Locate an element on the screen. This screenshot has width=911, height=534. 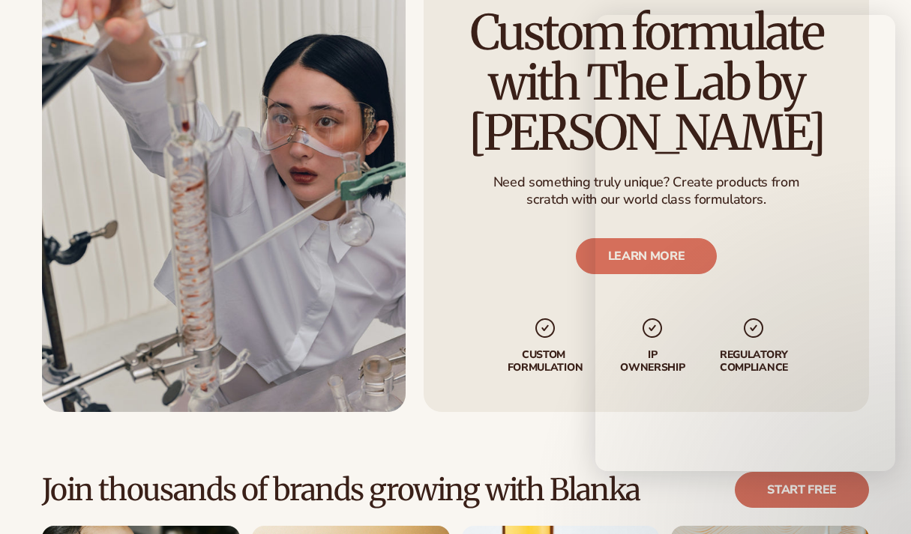
a: Start free is located at coordinates (801, 490).